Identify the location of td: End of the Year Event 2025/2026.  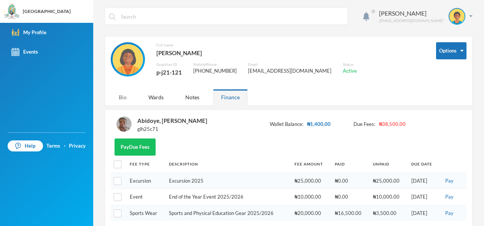
(228, 197).